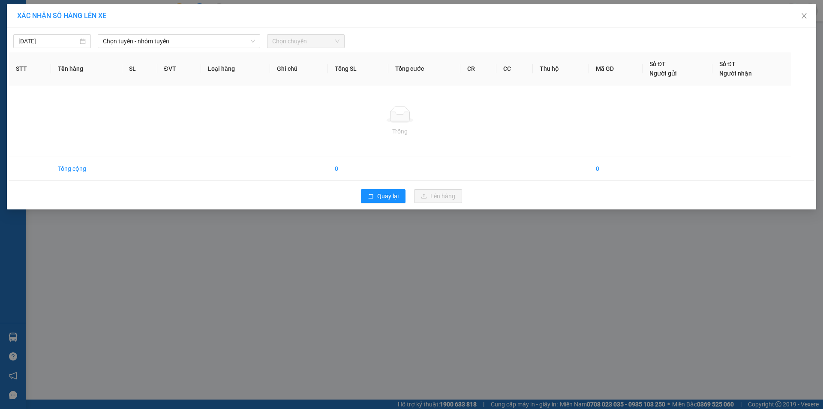 The image size is (823, 409). I want to click on th: CC, so click(514, 69).